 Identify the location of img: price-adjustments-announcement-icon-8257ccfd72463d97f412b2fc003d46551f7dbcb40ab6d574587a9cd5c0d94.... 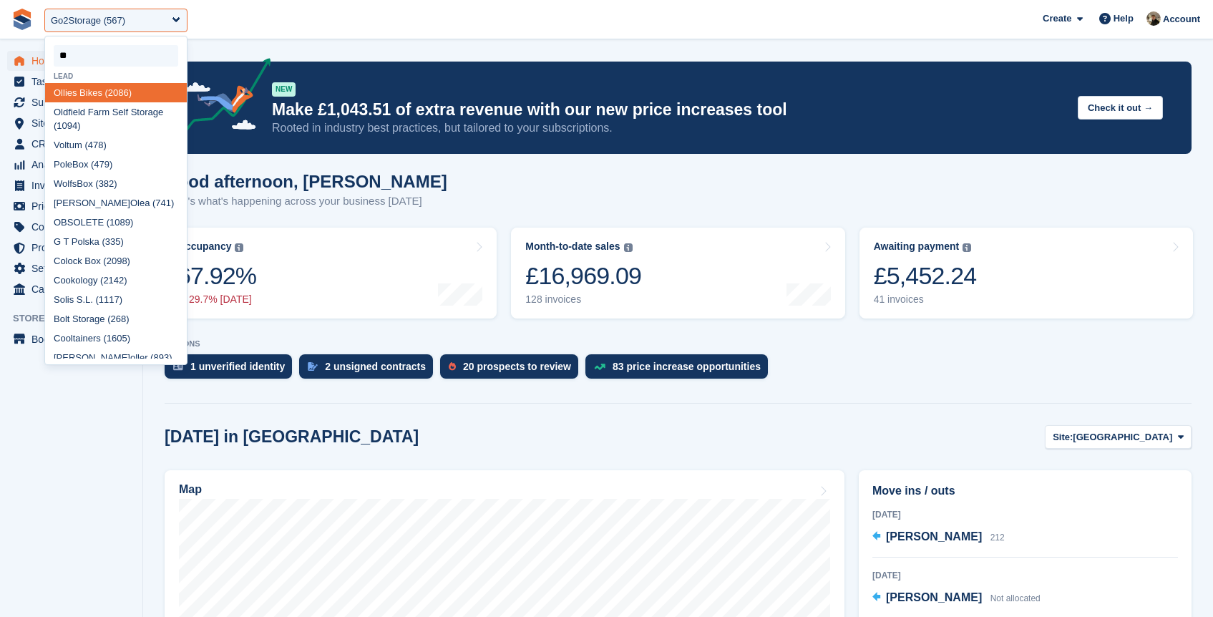
(221, 99).